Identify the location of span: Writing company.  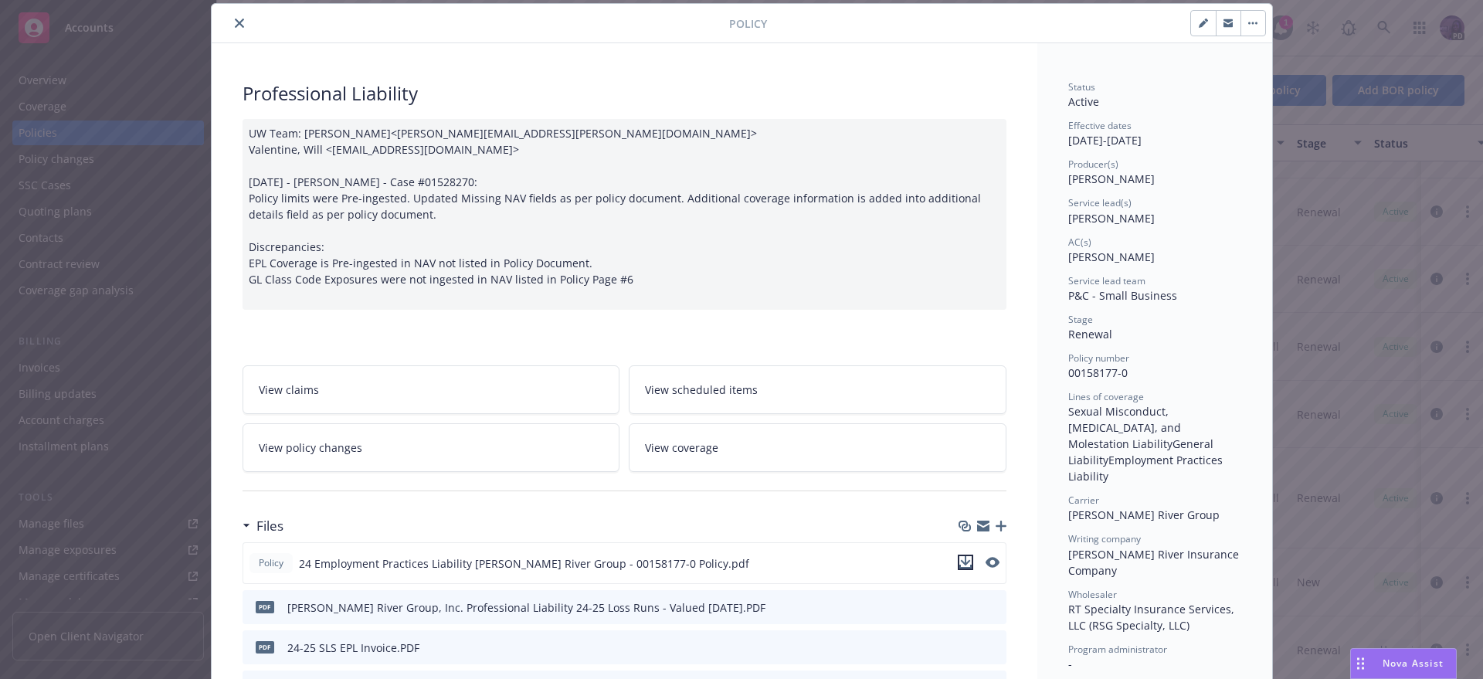
(1105, 538).